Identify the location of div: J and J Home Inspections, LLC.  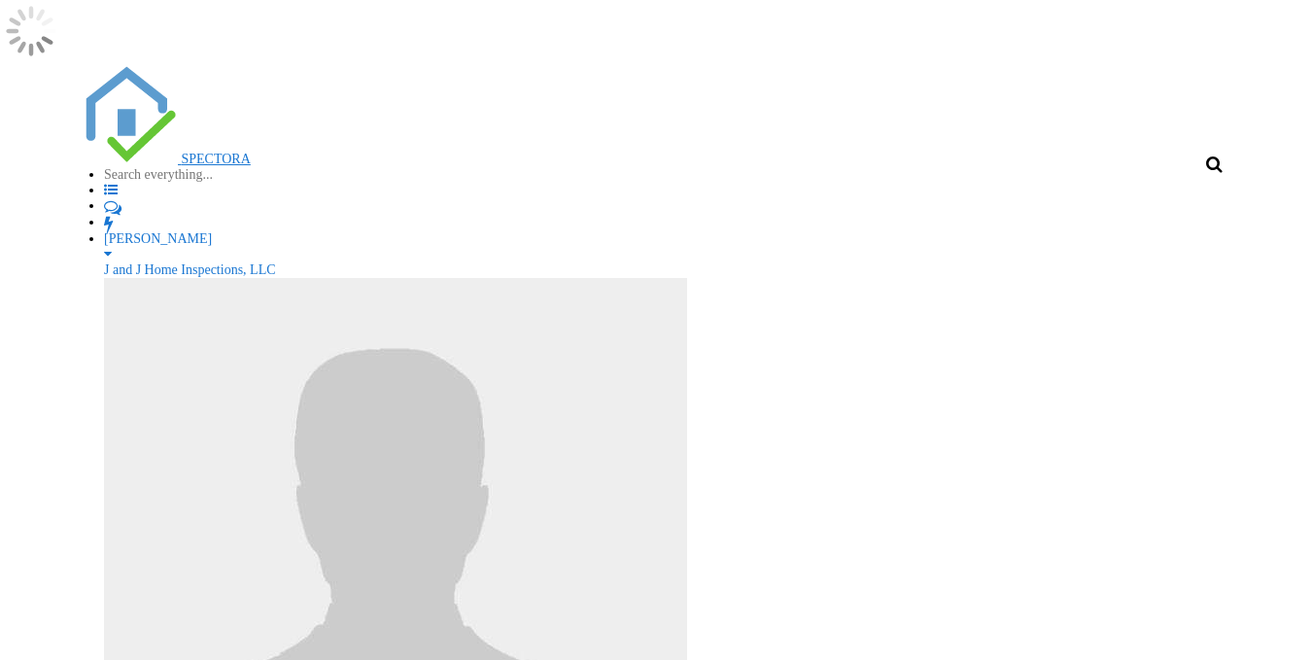
(668, 270).